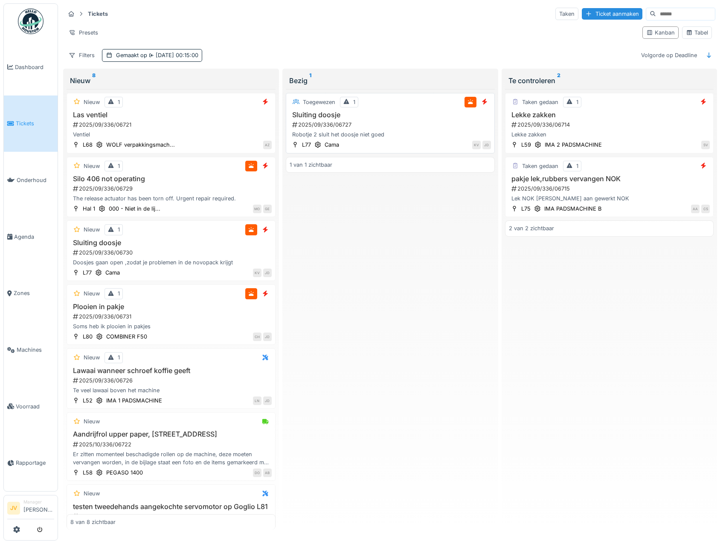 This screenshot has height=544, width=723. I want to click on div: DO, so click(257, 473).